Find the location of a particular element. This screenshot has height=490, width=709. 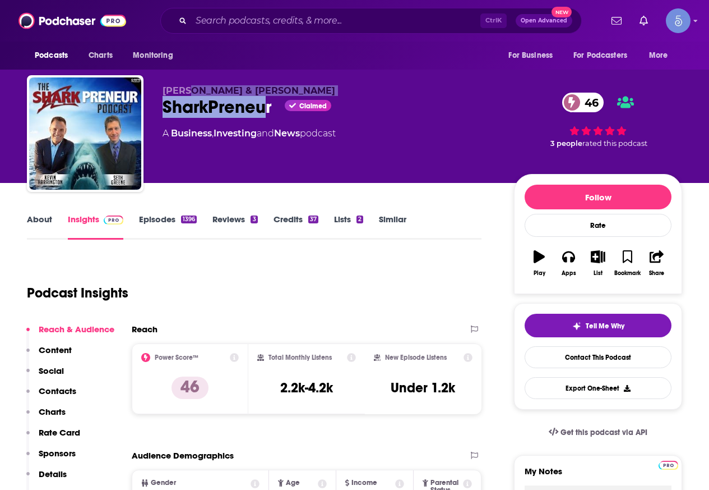

a: Get this podcast via API is located at coordinates (598, 432).